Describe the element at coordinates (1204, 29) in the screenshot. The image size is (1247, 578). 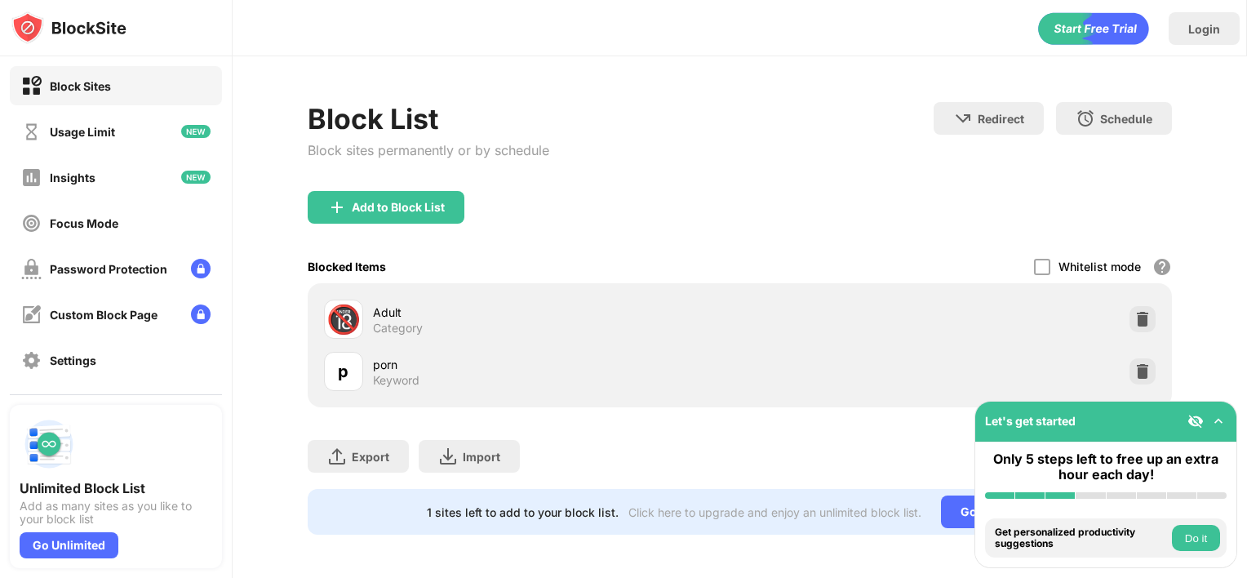
I see `div: Login` at that location.